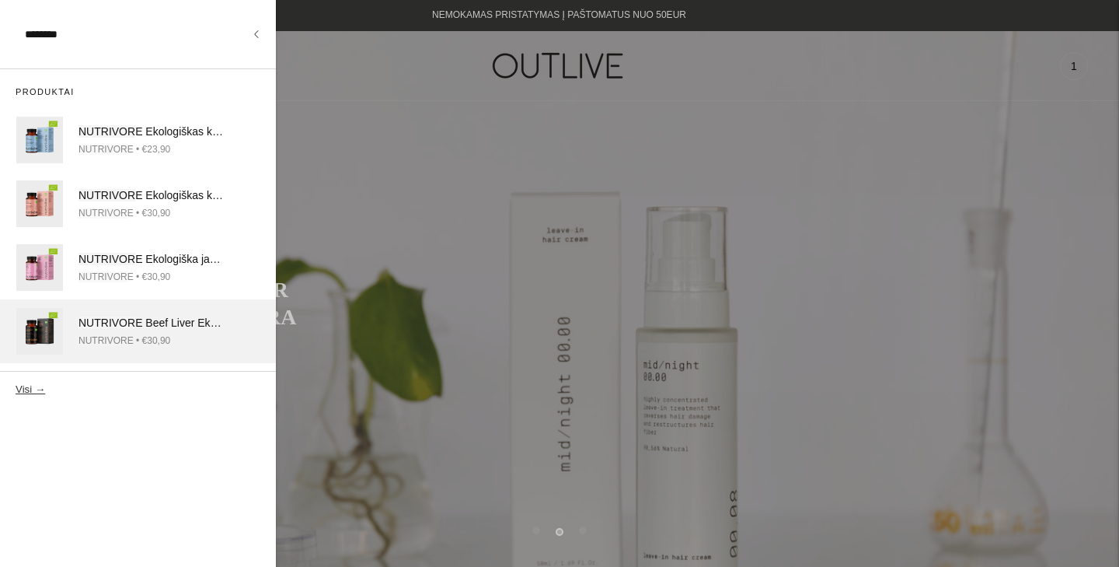 The height and width of the screenshot is (567, 1119). Describe the element at coordinates (30, 389) in the screenshot. I see `button: Visi →` at that location.